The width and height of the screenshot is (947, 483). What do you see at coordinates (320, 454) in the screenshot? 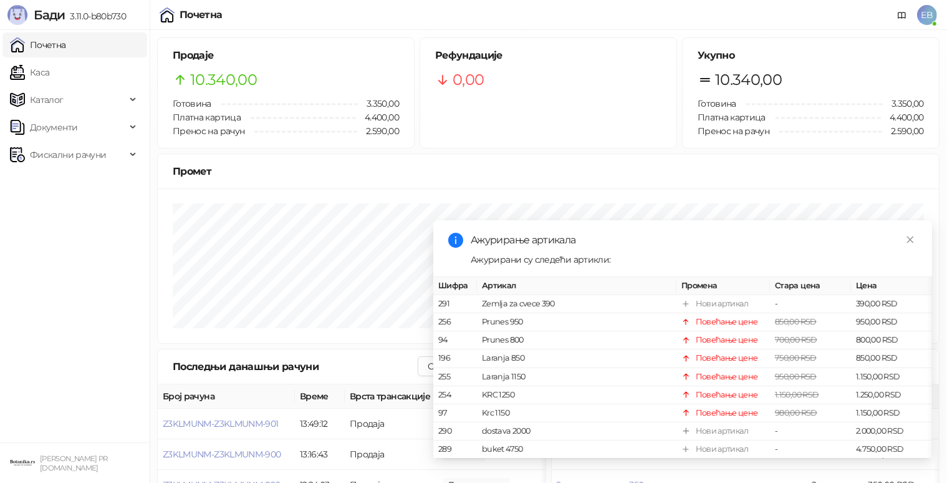
I see `td: 13:16:43` at bounding box center [320, 454].